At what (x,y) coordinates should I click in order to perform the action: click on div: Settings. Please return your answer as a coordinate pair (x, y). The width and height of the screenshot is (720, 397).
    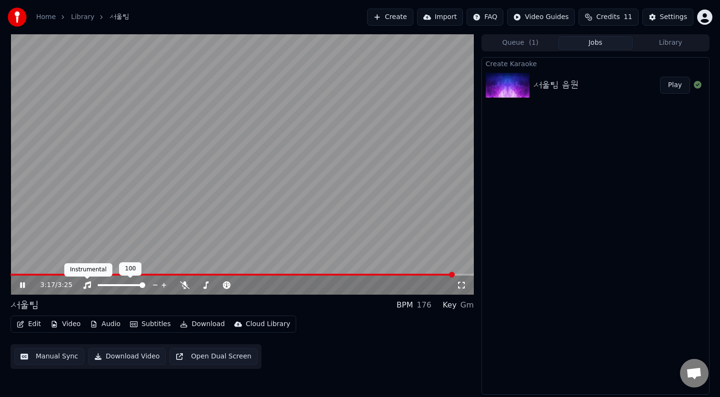
    Looking at the image, I should click on (673, 17).